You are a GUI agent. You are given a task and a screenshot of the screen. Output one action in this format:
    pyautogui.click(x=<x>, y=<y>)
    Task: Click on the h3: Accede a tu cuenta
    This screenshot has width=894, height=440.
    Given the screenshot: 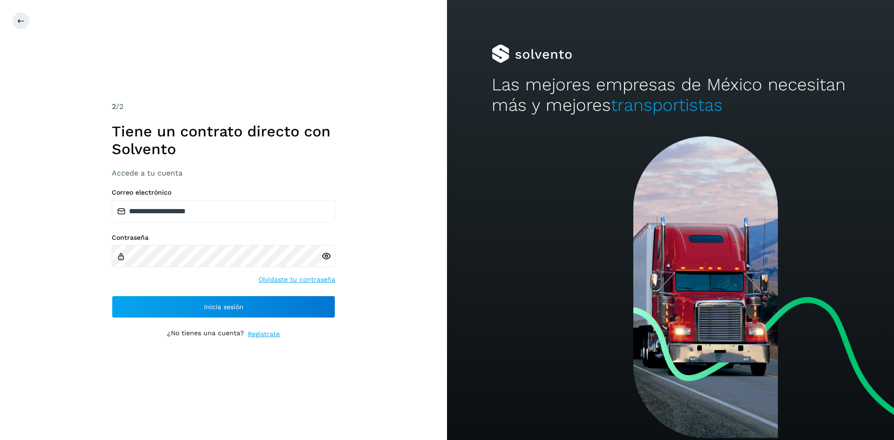 What is the action you would take?
    pyautogui.click(x=223, y=173)
    